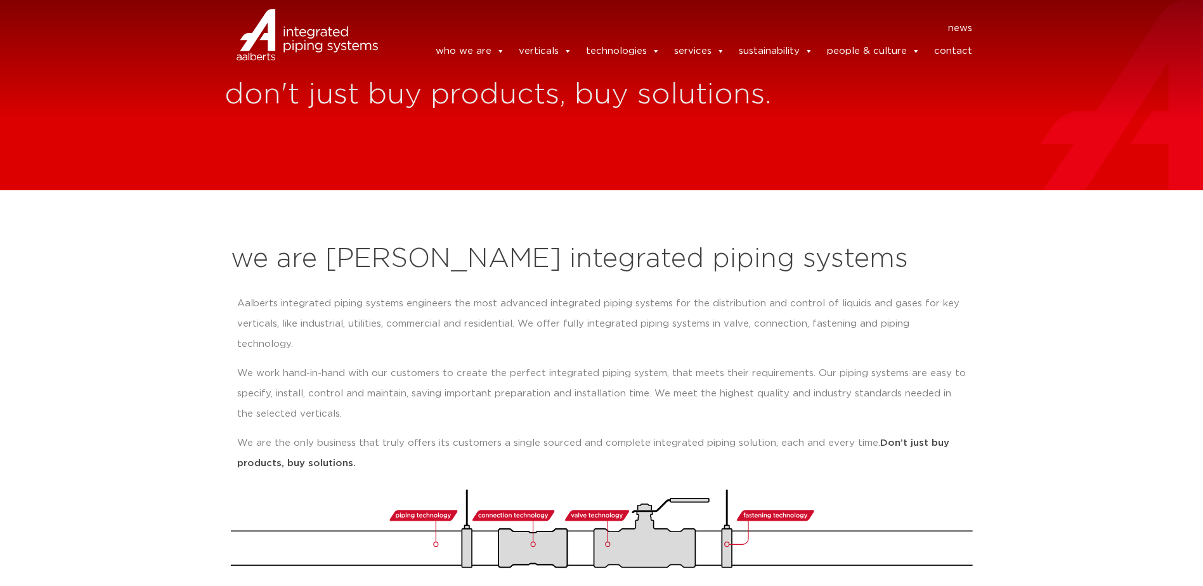 The width and height of the screenshot is (1203, 586). What do you see at coordinates (470, 51) in the screenshot?
I see `a: who we are` at bounding box center [470, 51].